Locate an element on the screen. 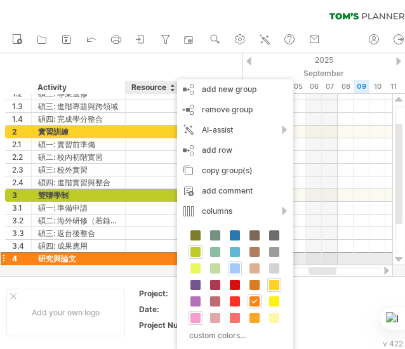  div: add row is located at coordinates (235, 151).